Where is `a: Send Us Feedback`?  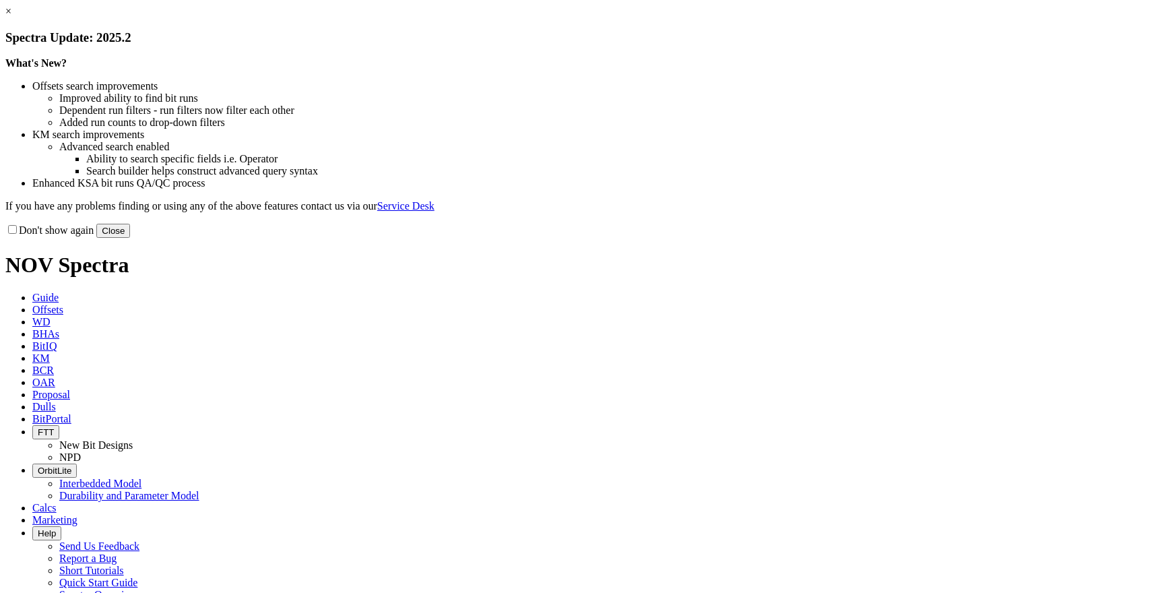 a: Send Us Feedback is located at coordinates (99, 546).